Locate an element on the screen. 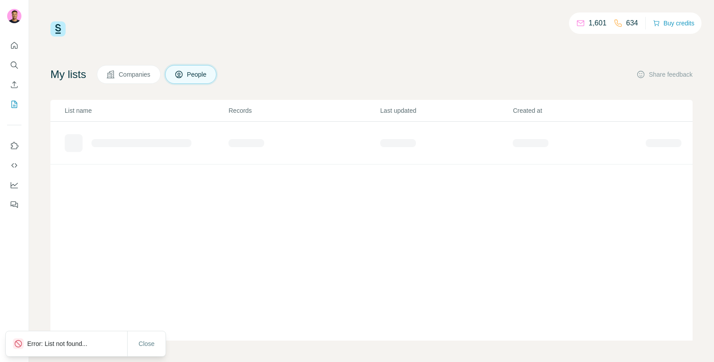 The height and width of the screenshot is (362, 714). h4: My lists is located at coordinates (68, 75).